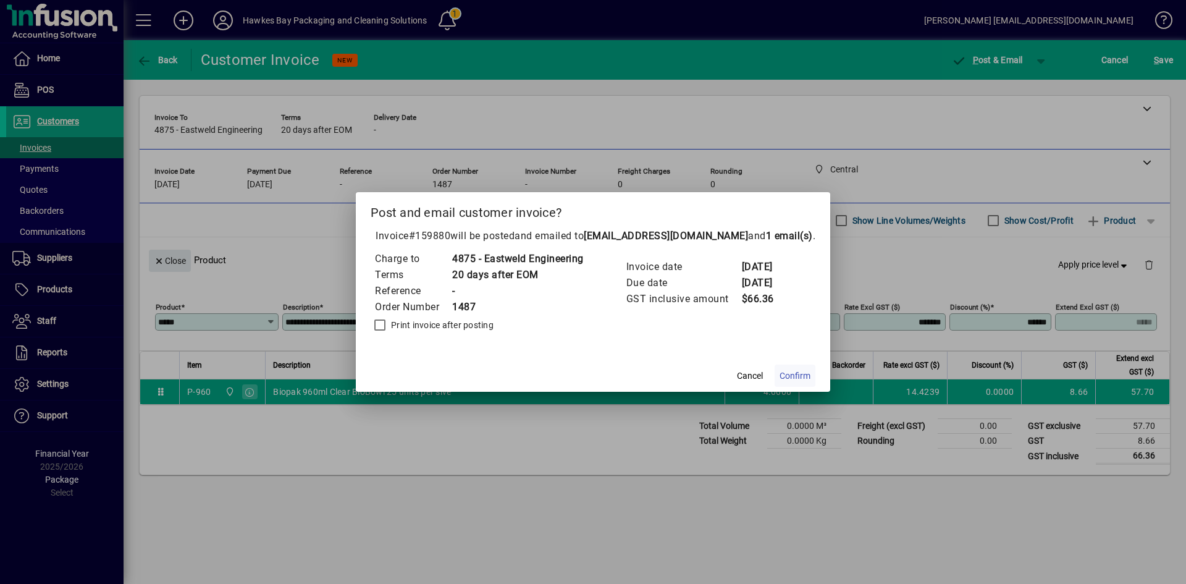 The height and width of the screenshot is (584, 1186). Describe the element at coordinates (593, 236) in the screenshot. I see `p: Invoice will be posted .` at that location.